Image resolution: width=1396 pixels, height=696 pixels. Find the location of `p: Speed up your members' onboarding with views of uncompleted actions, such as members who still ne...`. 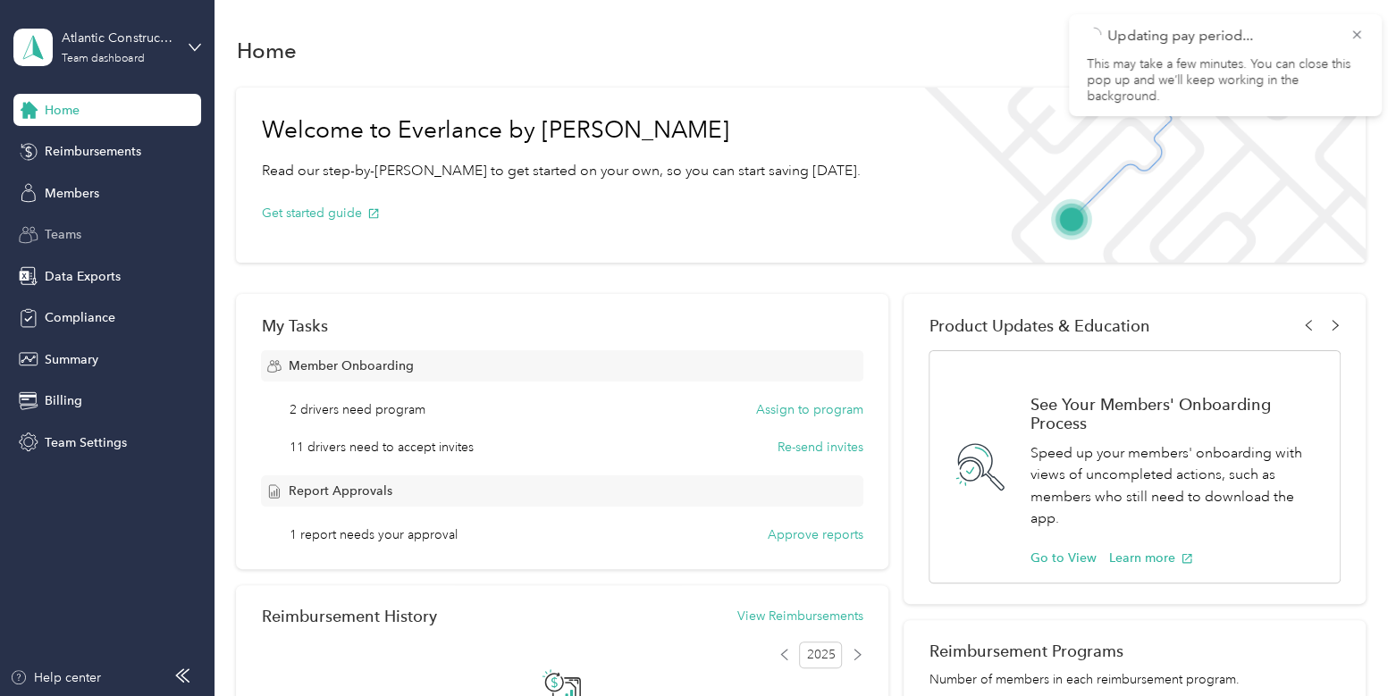

p: Speed up your members' onboarding with views of uncompleted actions, such as members who still ne... is located at coordinates (1175, 486).